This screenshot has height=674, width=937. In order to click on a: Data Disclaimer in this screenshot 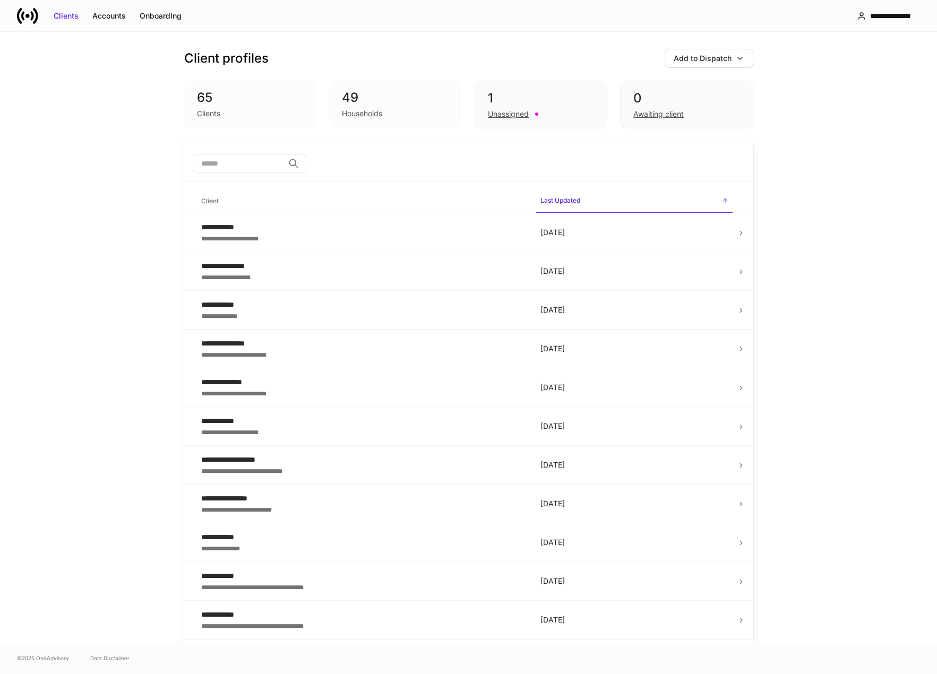, I will do `click(110, 658)`.